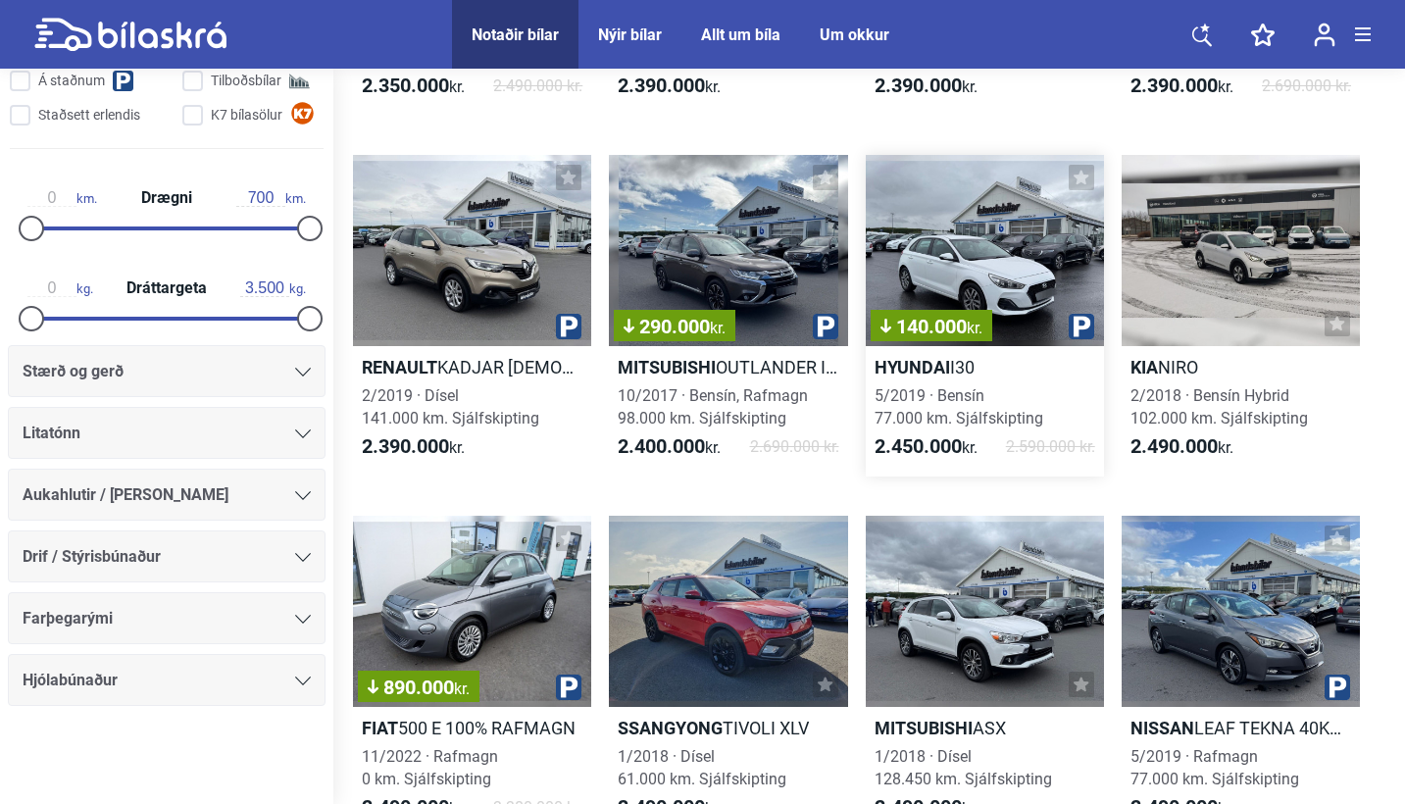 This screenshot has width=1405, height=804. Describe the element at coordinates (1145, 367) in the screenshot. I see `b: Kia` at that location.